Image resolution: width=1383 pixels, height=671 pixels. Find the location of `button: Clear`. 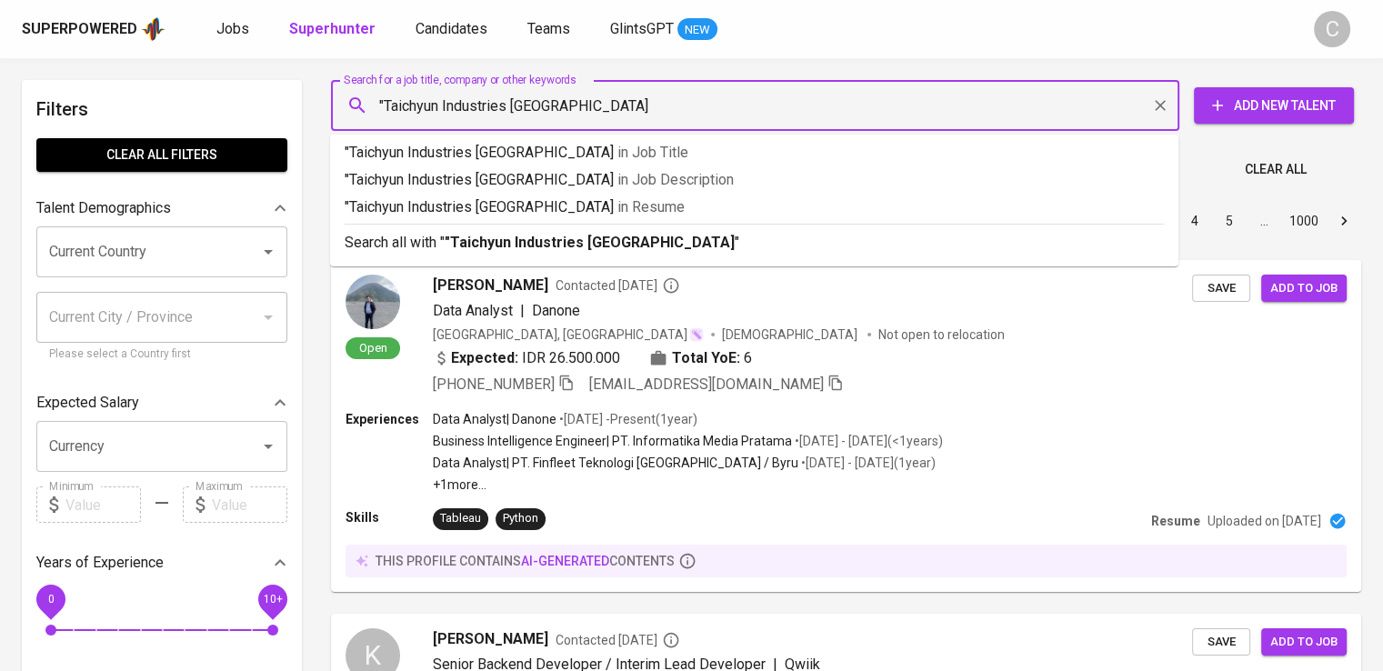

button: Clear is located at coordinates (1160, 105).